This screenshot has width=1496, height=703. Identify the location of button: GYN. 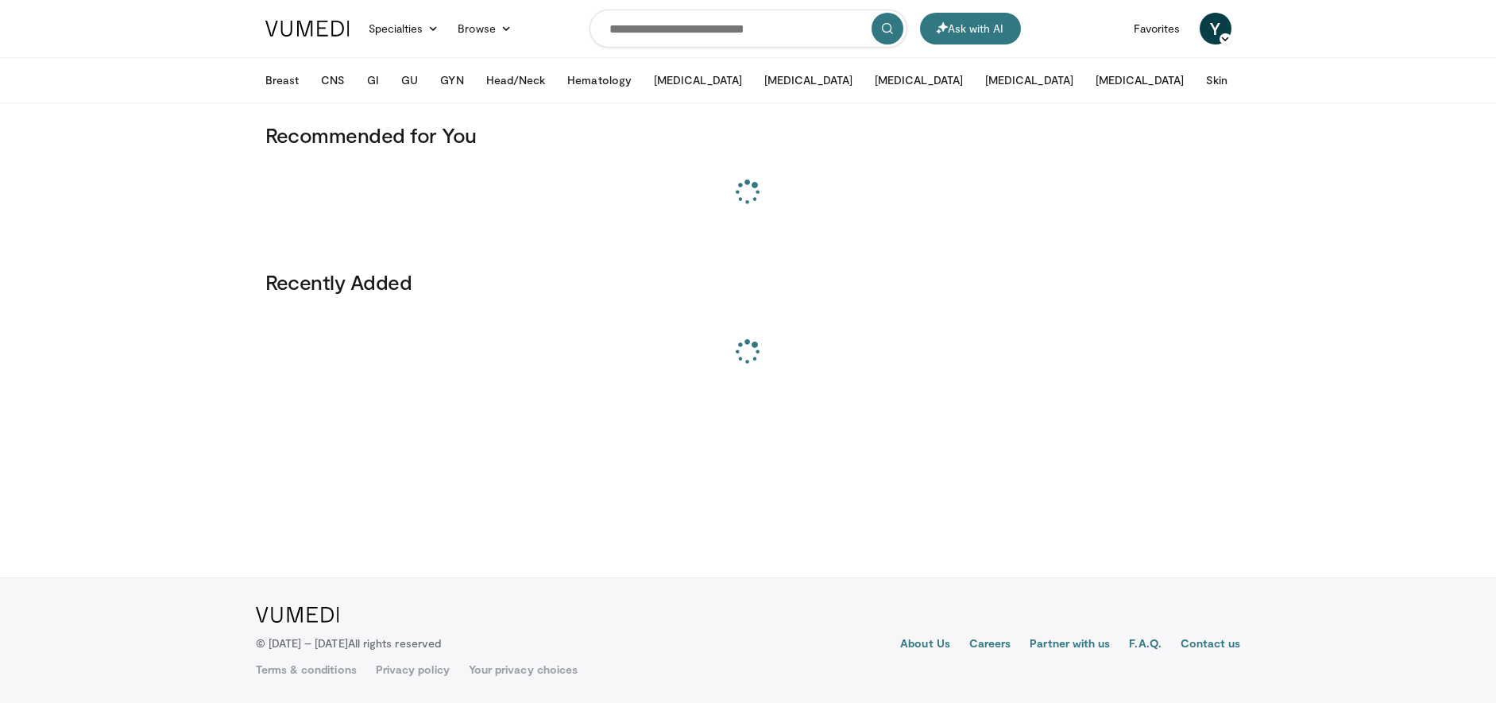
(451, 80).